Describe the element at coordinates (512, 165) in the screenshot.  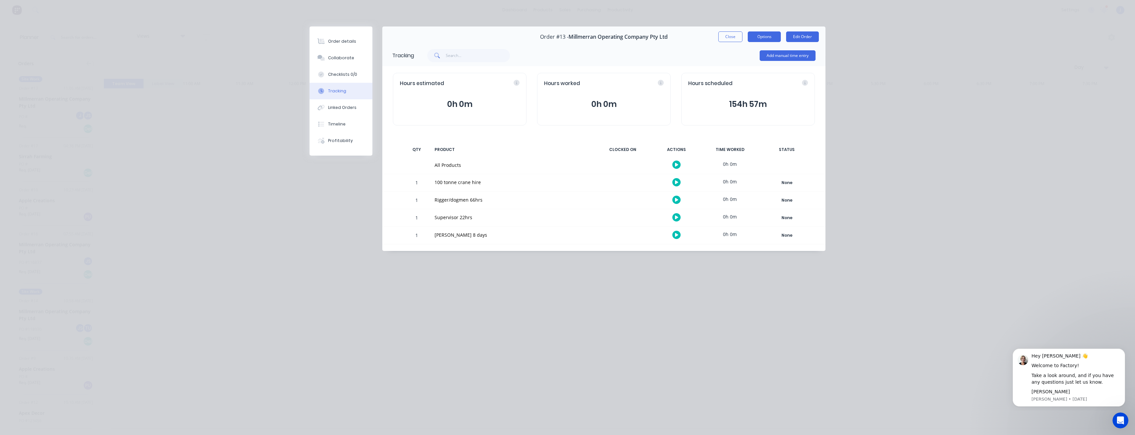
I see `div: All Products` at that location.